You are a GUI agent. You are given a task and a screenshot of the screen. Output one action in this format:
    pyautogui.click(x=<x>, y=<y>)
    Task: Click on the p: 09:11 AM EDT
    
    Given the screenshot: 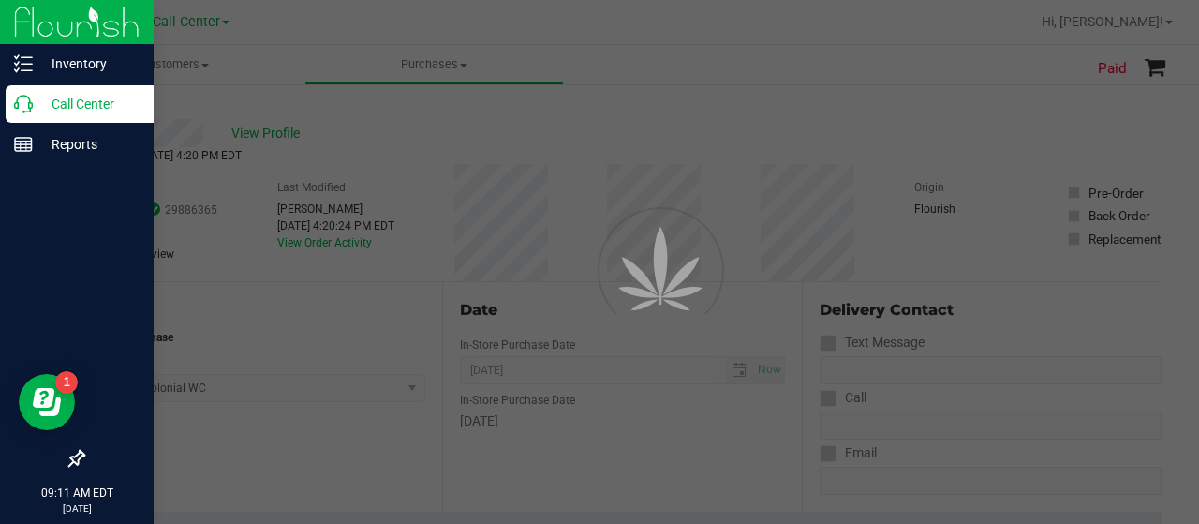 What is the action you would take?
    pyautogui.click(x=77, y=493)
    